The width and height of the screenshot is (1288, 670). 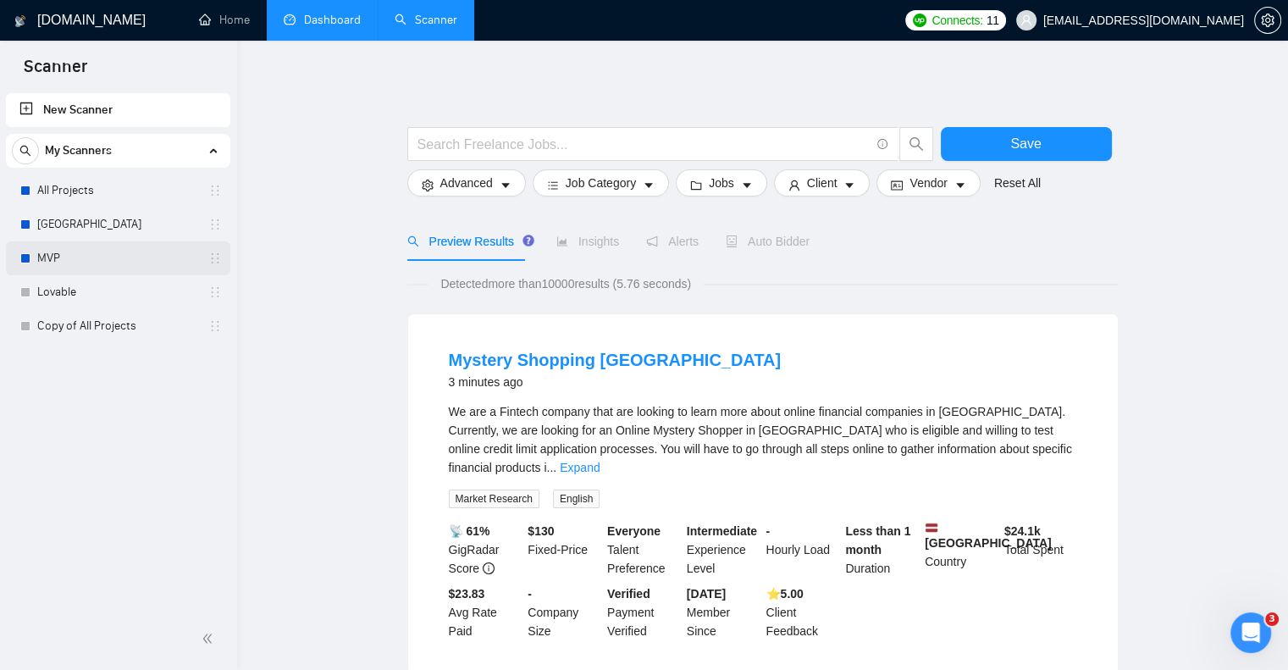 What do you see at coordinates (413, 241) in the screenshot?
I see `span: search` at bounding box center [413, 241].